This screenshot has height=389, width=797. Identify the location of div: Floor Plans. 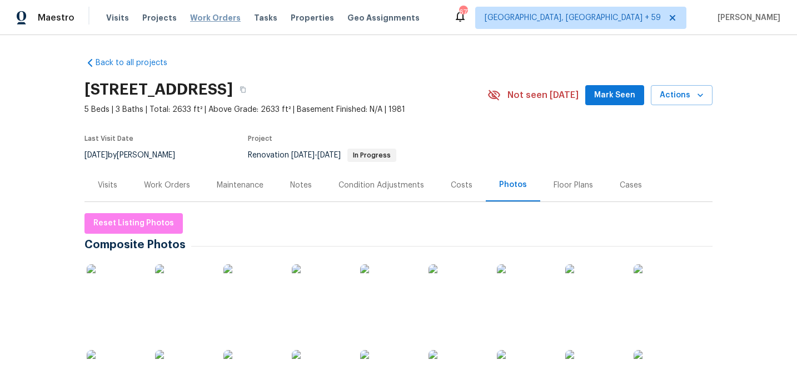
(573, 185).